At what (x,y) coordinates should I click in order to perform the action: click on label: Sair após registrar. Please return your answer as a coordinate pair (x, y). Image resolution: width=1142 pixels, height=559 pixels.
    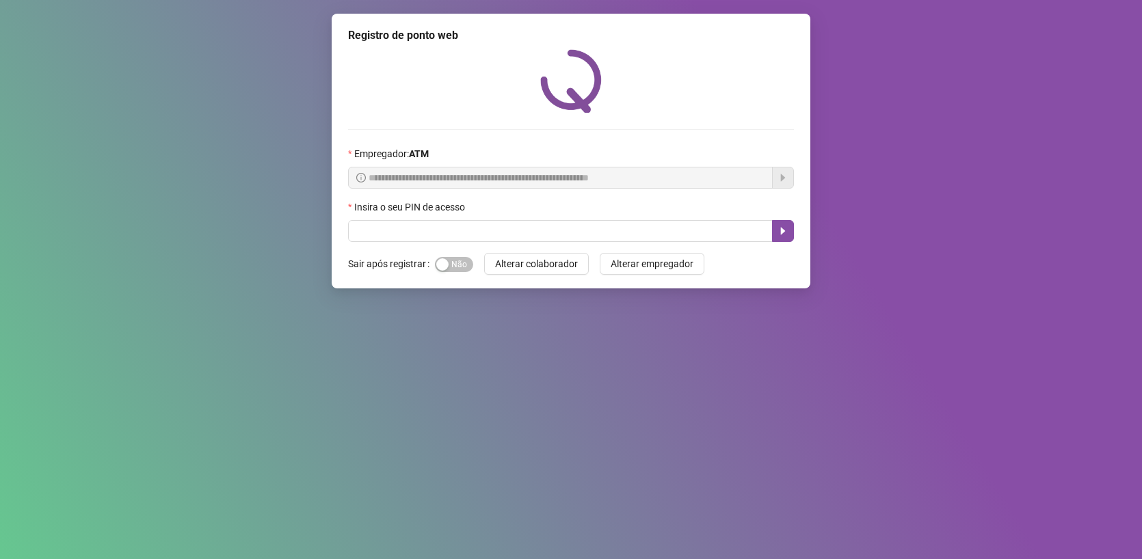
    Looking at the image, I should click on (391, 264).